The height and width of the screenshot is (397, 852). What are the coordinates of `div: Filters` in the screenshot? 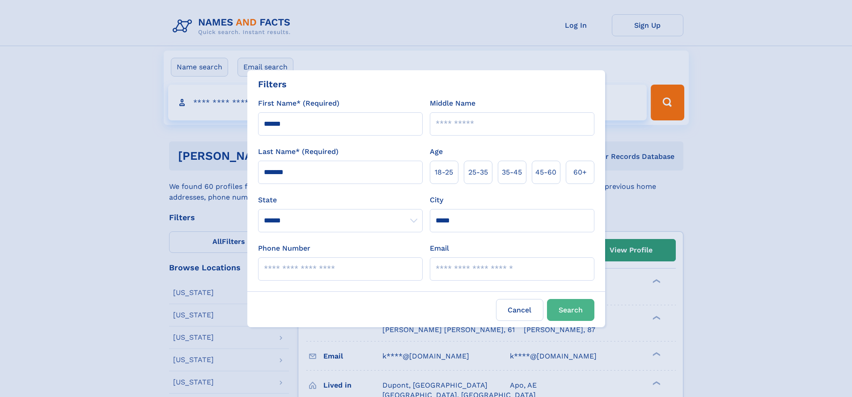 It's located at (272, 84).